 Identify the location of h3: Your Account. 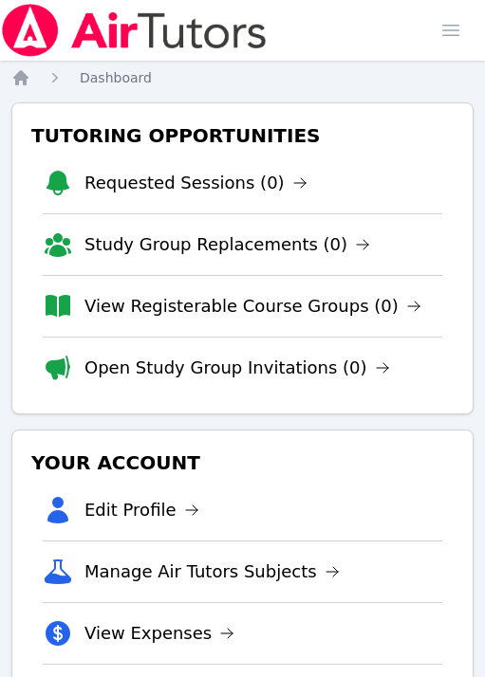
(242, 463).